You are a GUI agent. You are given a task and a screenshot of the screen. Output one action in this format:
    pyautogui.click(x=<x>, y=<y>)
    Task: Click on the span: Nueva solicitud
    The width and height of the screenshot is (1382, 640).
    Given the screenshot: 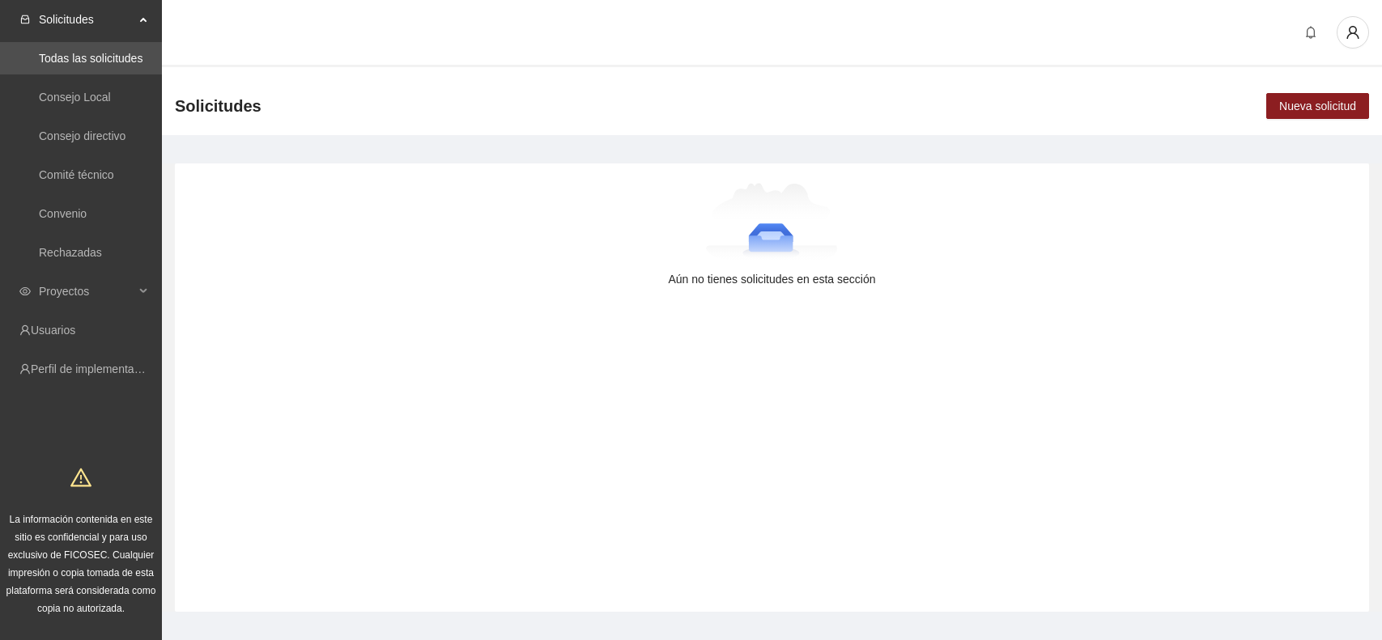 What is the action you would take?
    pyautogui.click(x=1317, y=106)
    